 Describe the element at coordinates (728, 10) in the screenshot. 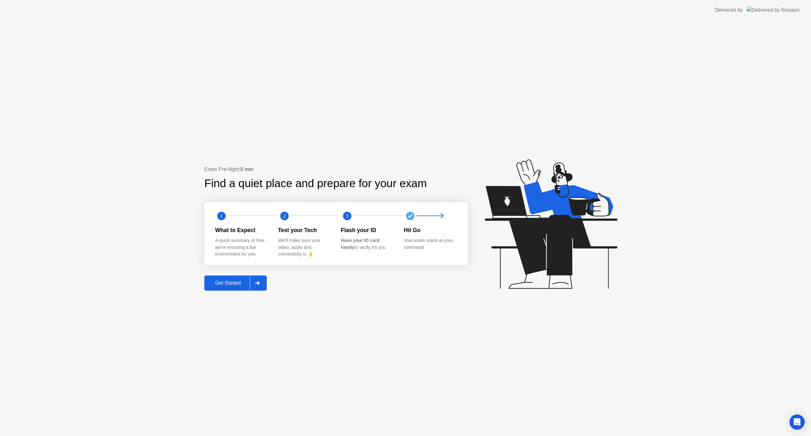

I see `div: Delivered by` at that location.